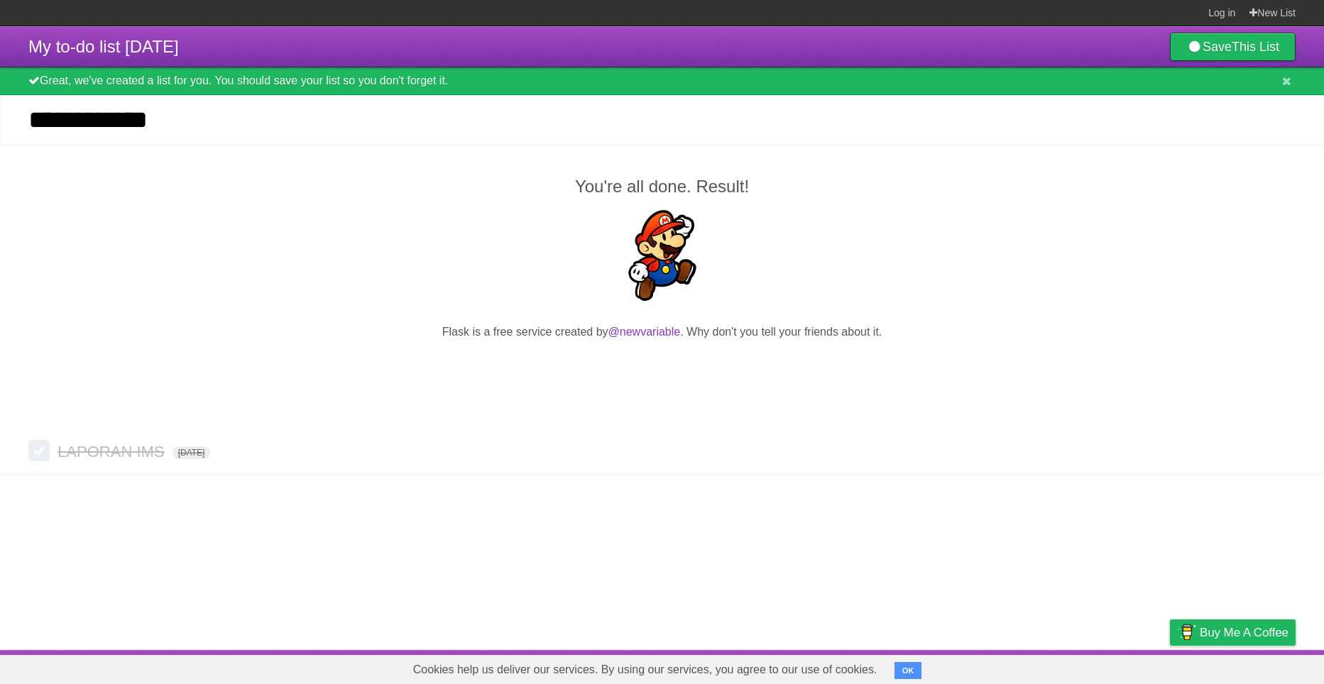  Describe the element at coordinates (661, 332) in the screenshot. I see `p: Flask is a free service created by . Why don't you tell your friends about it.` at that location.